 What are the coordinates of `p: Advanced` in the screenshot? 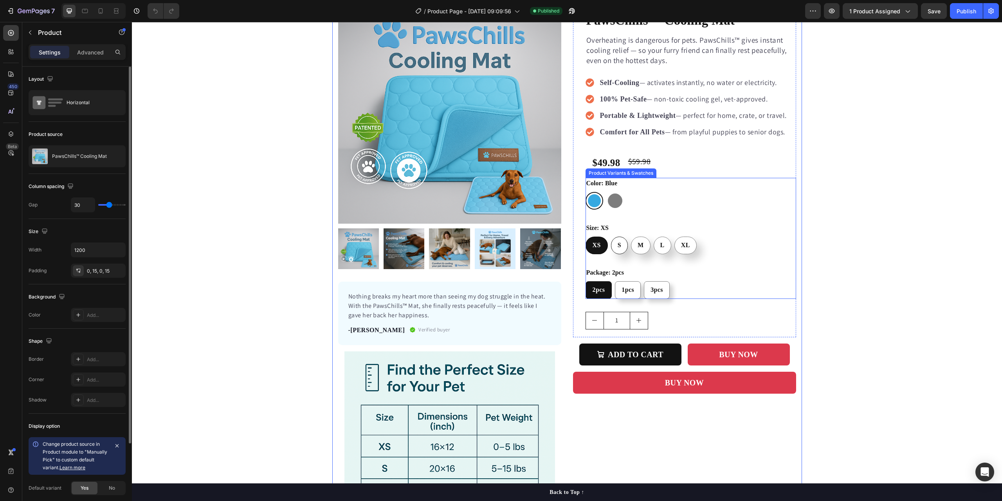 It's located at (90, 52).